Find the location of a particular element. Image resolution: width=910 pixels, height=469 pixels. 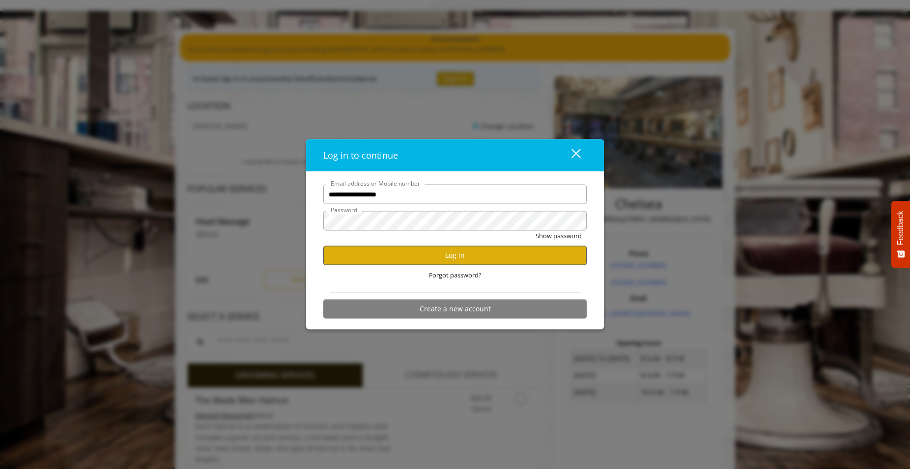

label: Password is located at coordinates (344, 210).